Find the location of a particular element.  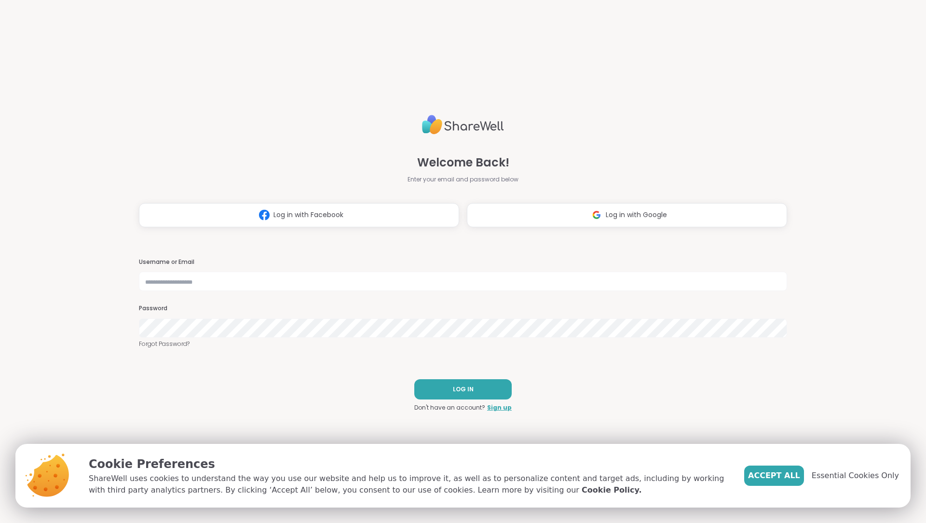

span: LOG IN is located at coordinates (463, 389).